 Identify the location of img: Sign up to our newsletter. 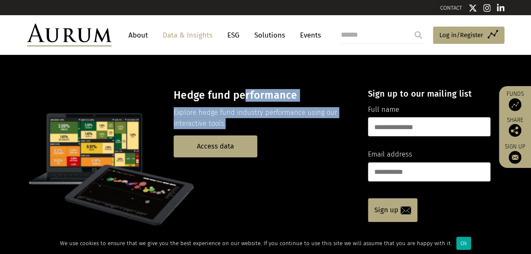
(514, 157).